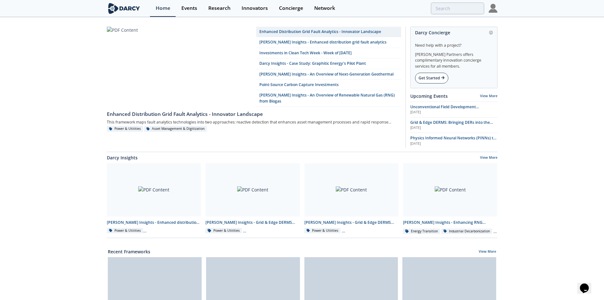  What do you see at coordinates (219, 8) in the screenshot?
I see `div: Research` at bounding box center [219, 8].